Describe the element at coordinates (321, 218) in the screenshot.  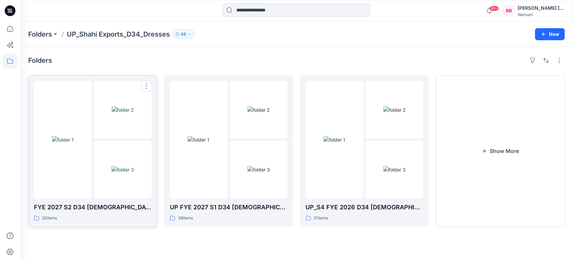
I see `p: 21 items` at that location.